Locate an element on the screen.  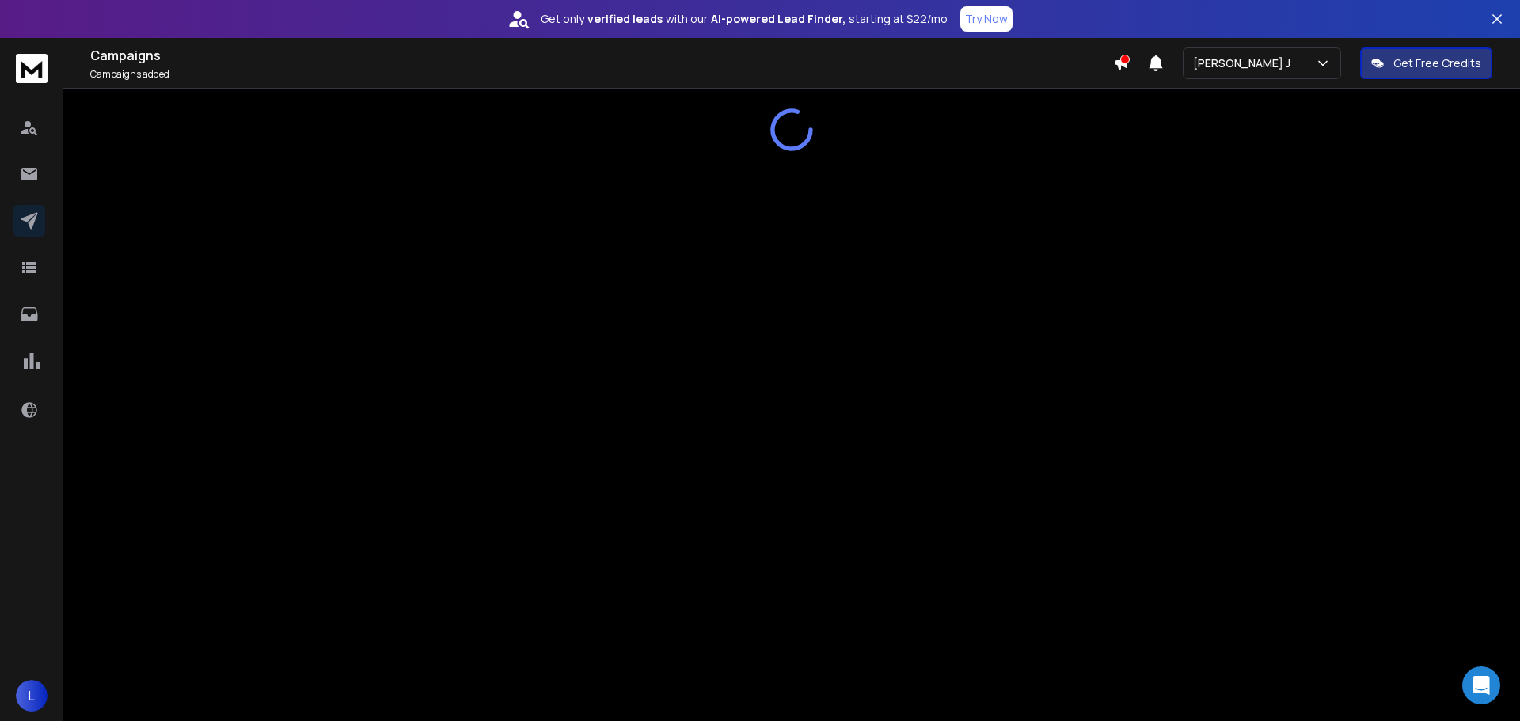
strong: AI-powered Lead Finder, is located at coordinates (778, 19).